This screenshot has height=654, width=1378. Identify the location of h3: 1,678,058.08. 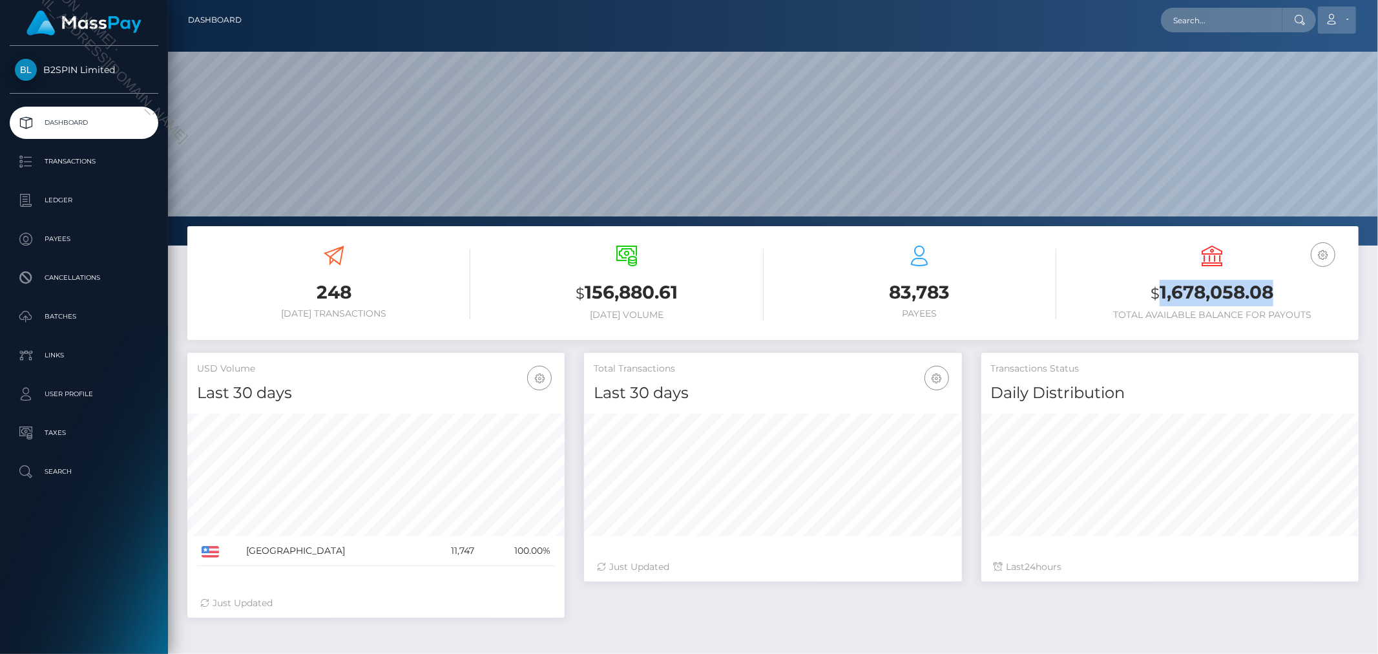
(1212, 293).